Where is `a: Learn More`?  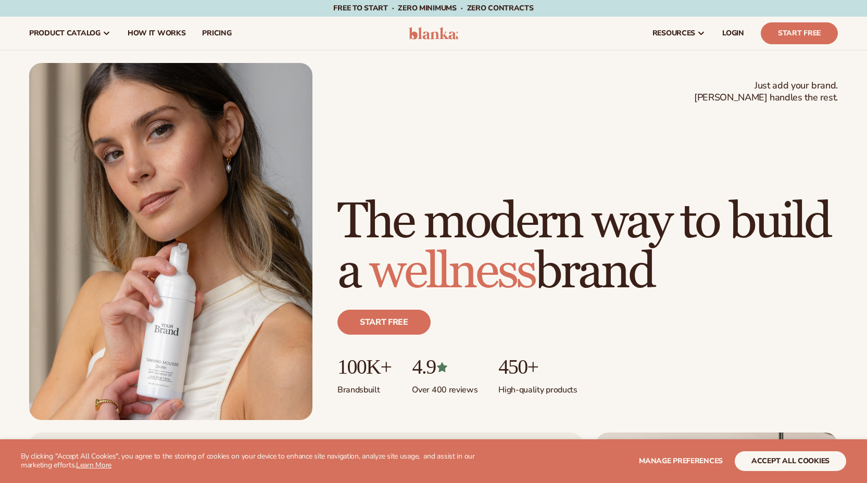 a: Learn More is located at coordinates (94, 465).